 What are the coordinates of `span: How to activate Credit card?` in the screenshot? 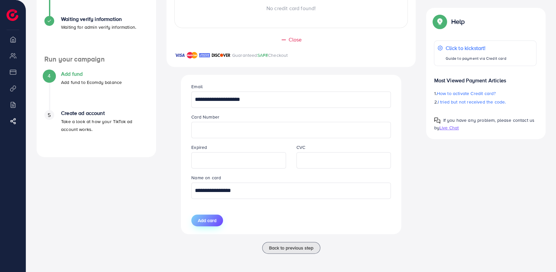 It's located at (466, 93).